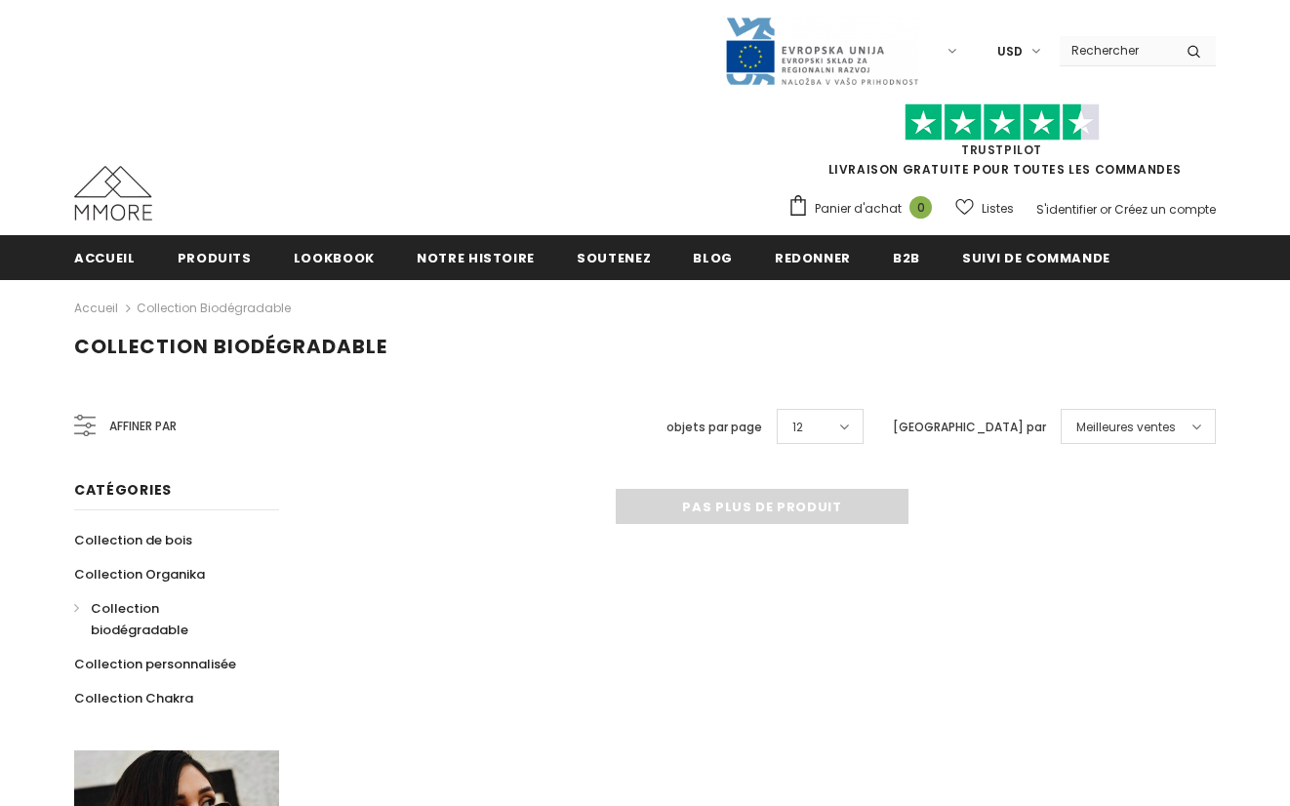  I want to click on a: Collection personnalisée, so click(155, 663).